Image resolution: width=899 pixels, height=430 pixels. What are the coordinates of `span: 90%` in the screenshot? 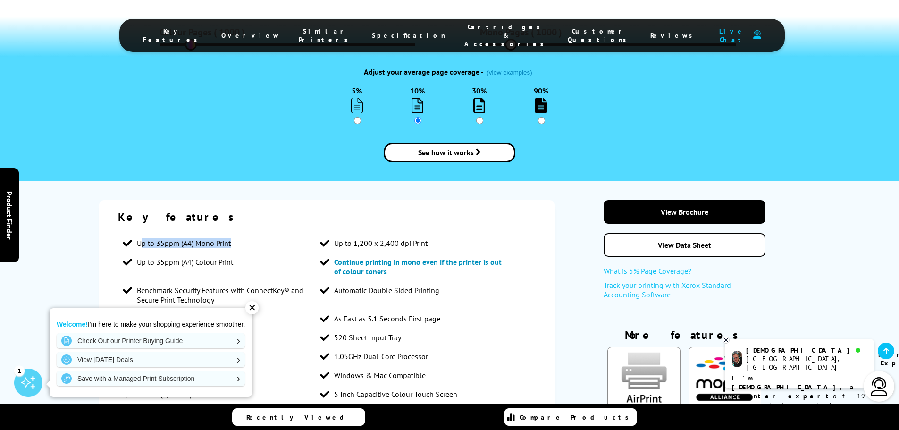 It's located at (541, 91).